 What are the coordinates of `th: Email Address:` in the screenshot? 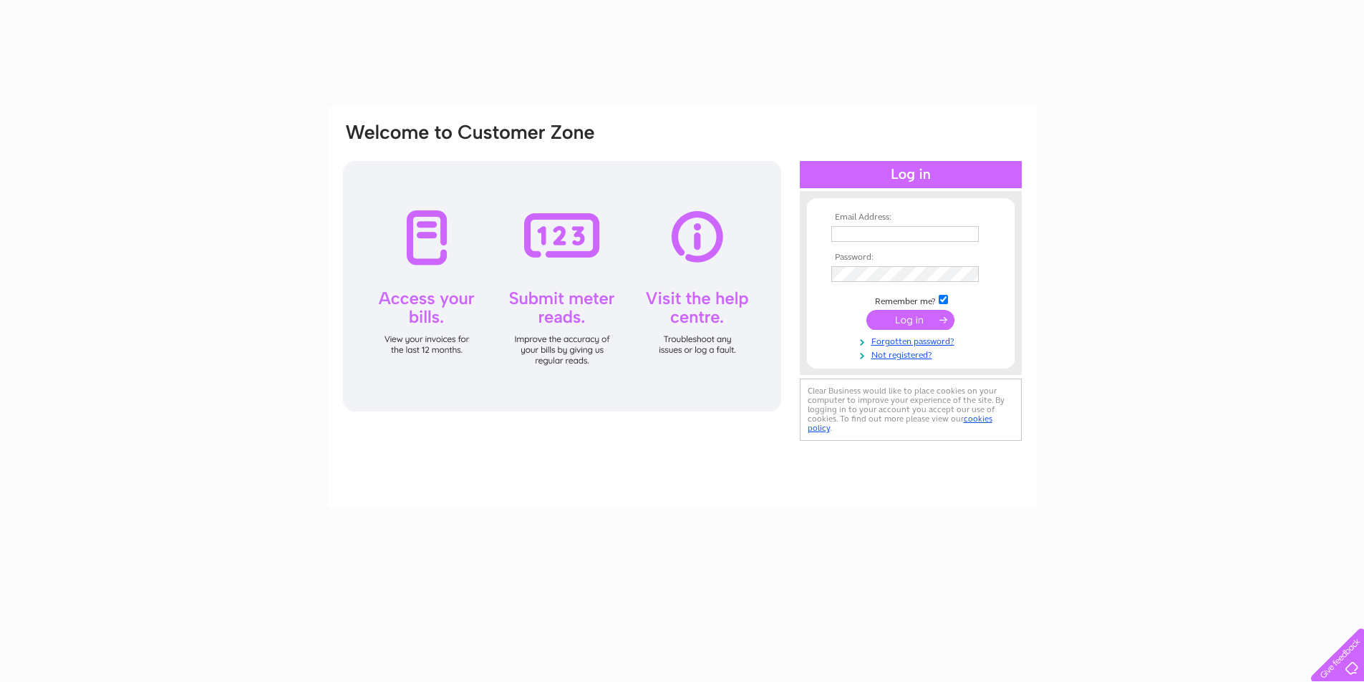 It's located at (911, 218).